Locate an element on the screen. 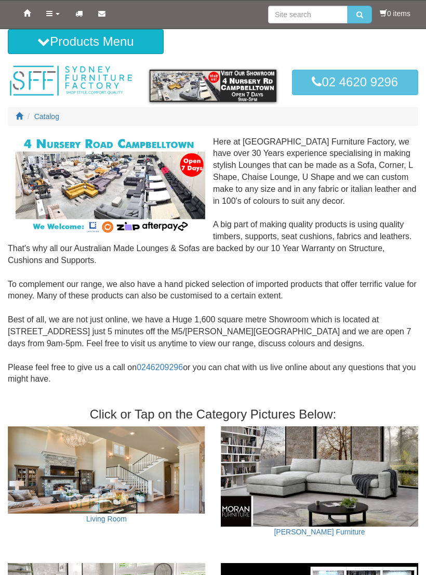 The height and width of the screenshot is (575, 426). h3: Click or Tap on the Category Pictures Below: is located at coordinates (213, 414).